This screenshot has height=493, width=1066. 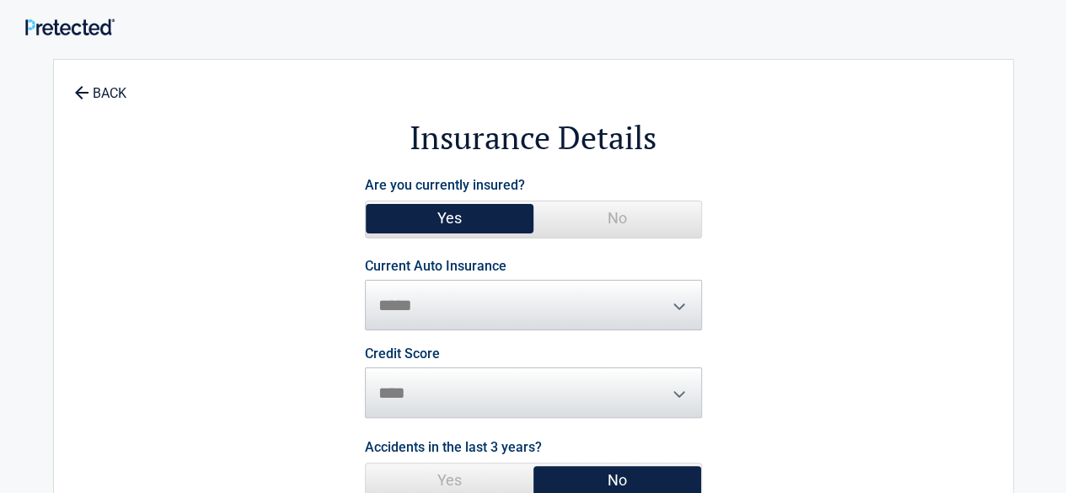 I want to click on span: Yes, so click(x=449, y=218).